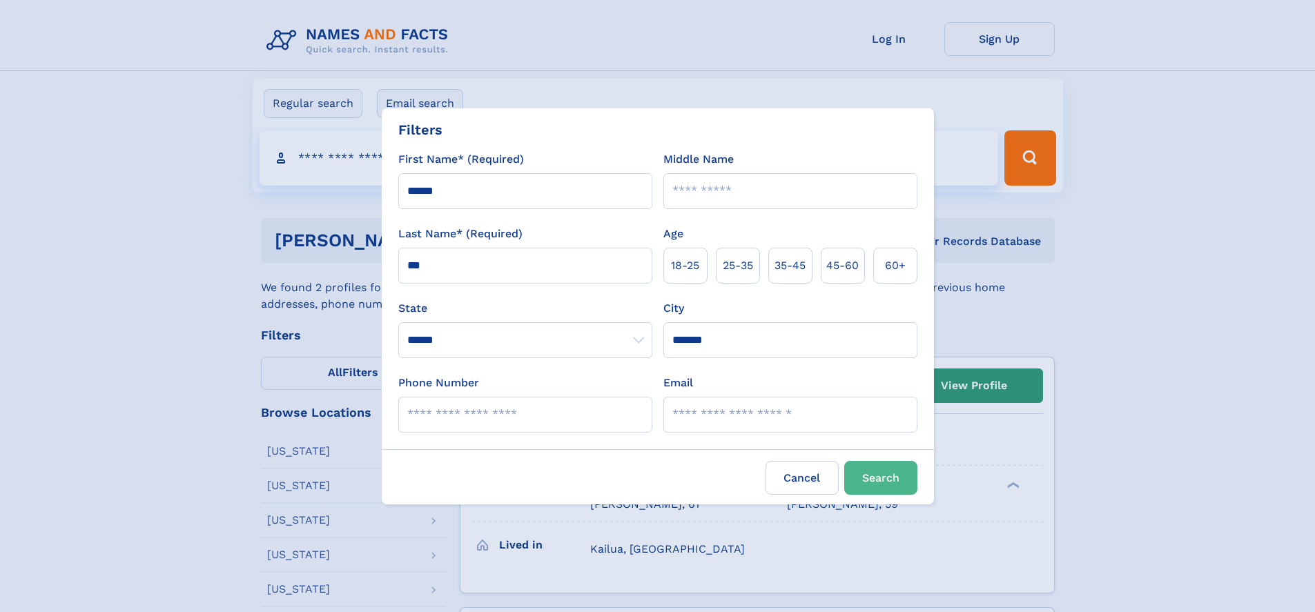  Describe the element at coordinates (420, 130) in the screenshot. I see `div: Filters` at that location.